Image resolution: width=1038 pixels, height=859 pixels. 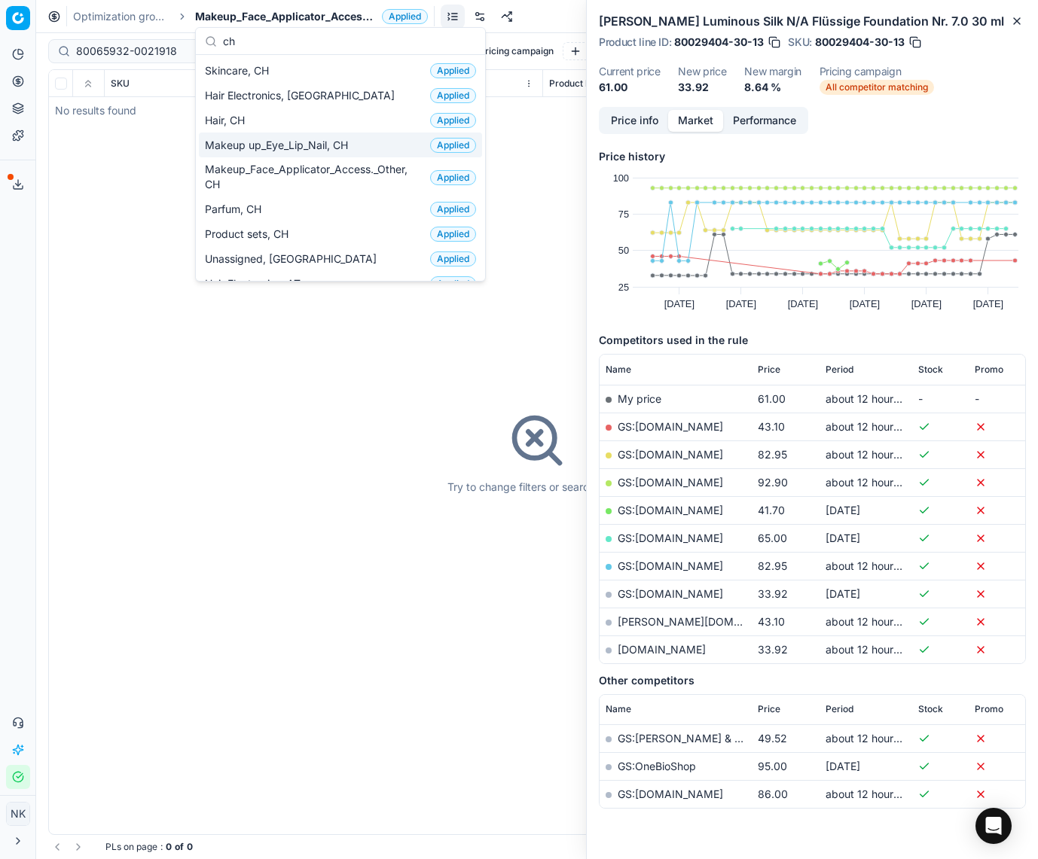 I want to click on h5: Competitors used in the rule, so click(x=812, y=340).